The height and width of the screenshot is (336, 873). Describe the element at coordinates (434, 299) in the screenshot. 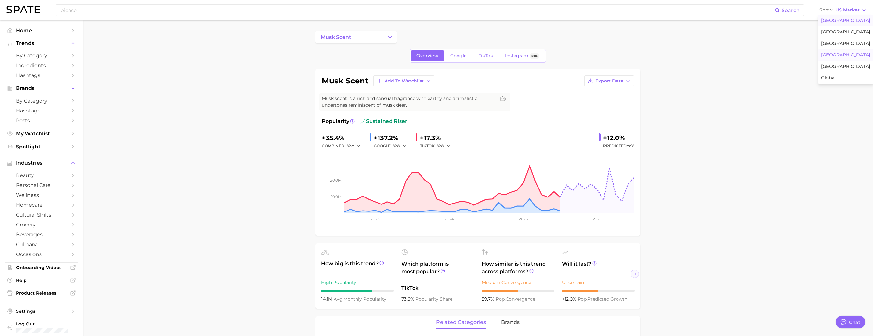

I see `span: popularity share` at that location.